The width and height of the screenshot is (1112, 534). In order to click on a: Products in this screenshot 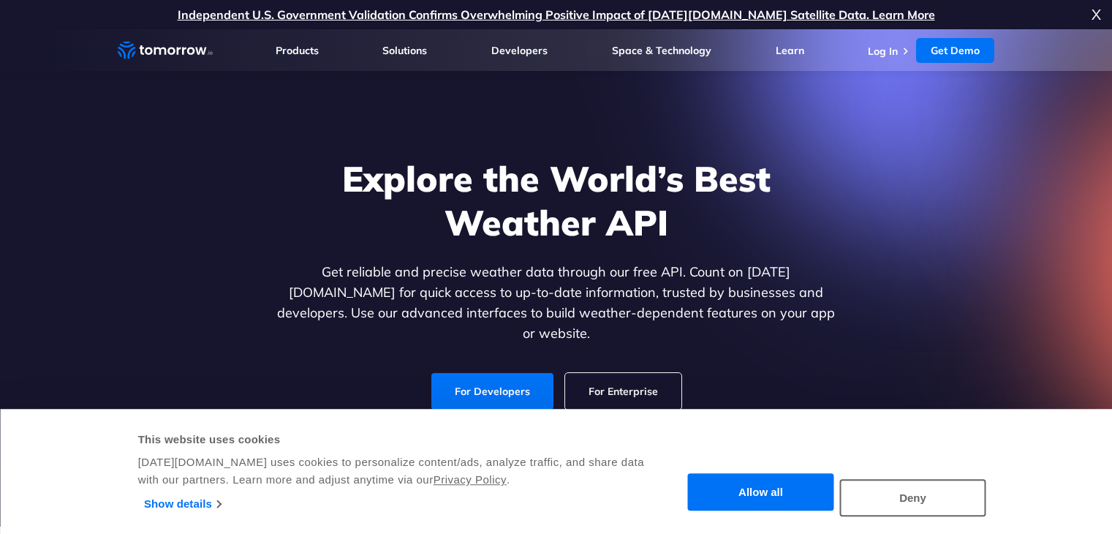, I will do `click(297, 50)`.